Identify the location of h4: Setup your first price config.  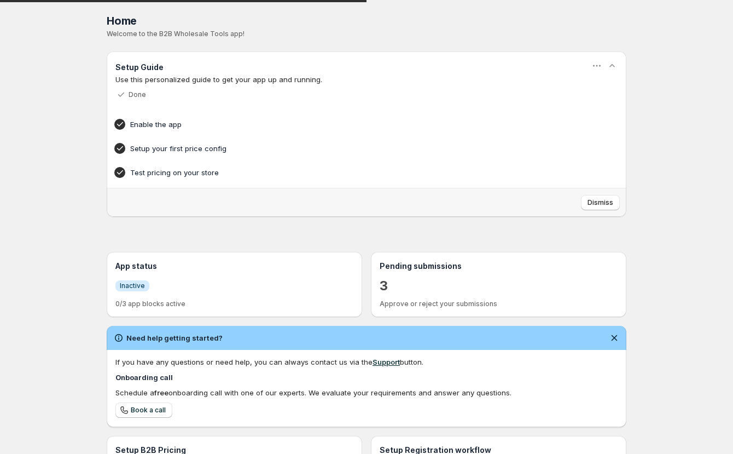
(350, 148).